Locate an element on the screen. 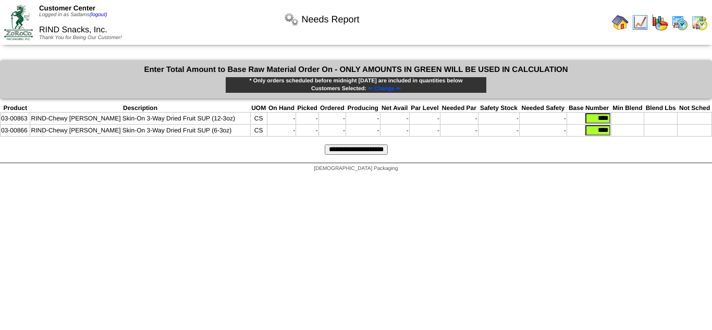  a: (logout) is located at coordinates (98, 15).